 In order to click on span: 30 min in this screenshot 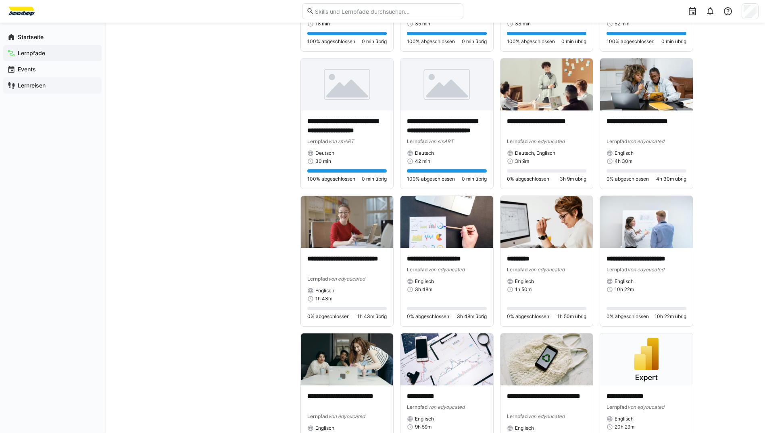, I will do `click(323, 161)`.